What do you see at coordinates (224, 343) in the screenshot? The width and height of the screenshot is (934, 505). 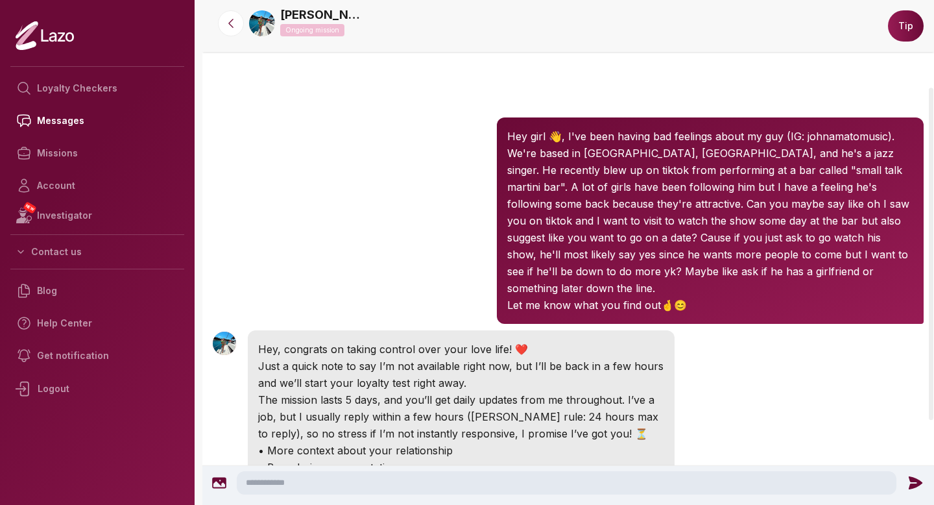 I see `img: User avatar` at bounding box center [224, 343].